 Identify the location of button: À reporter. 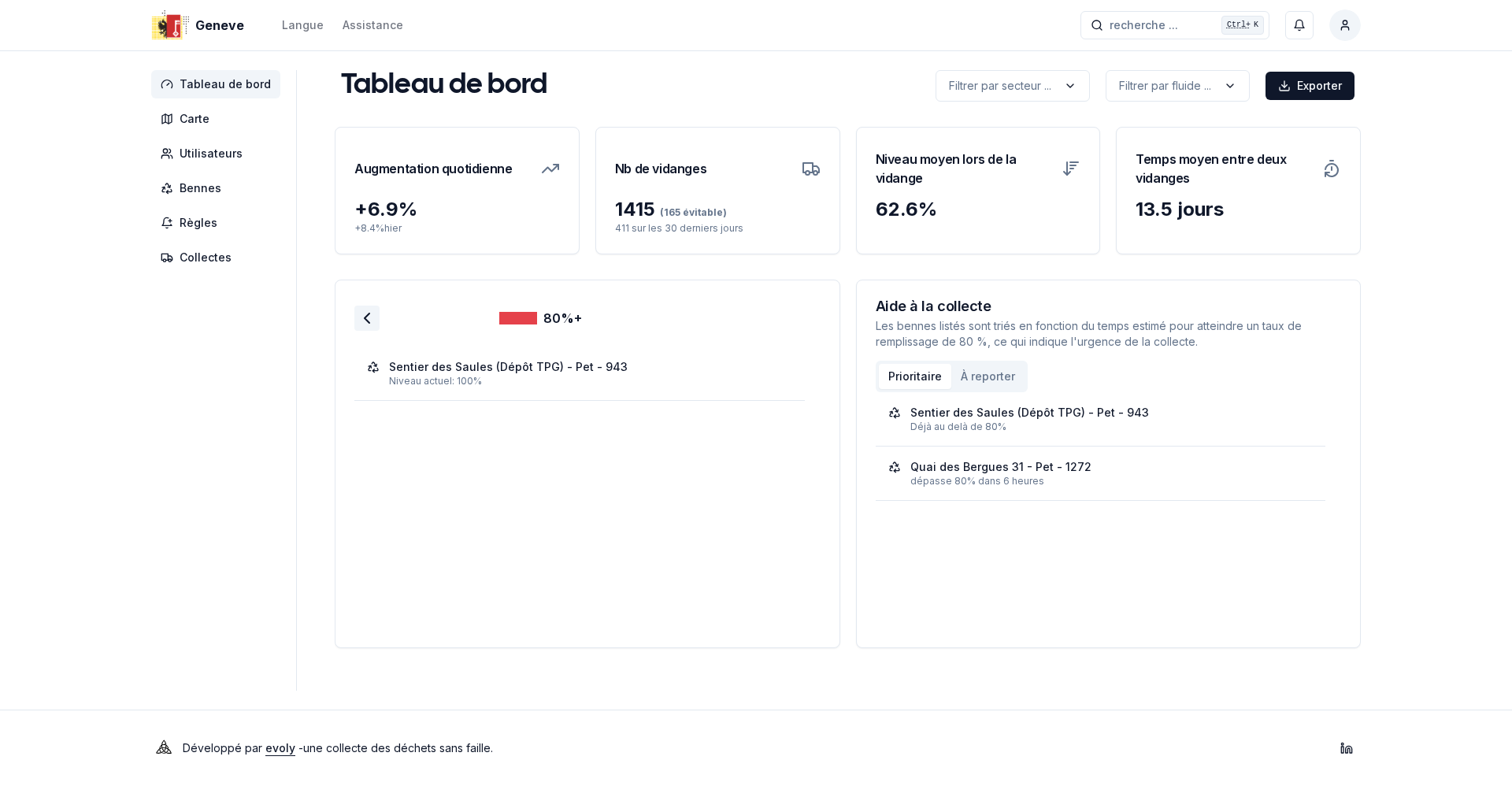
(987, 376).